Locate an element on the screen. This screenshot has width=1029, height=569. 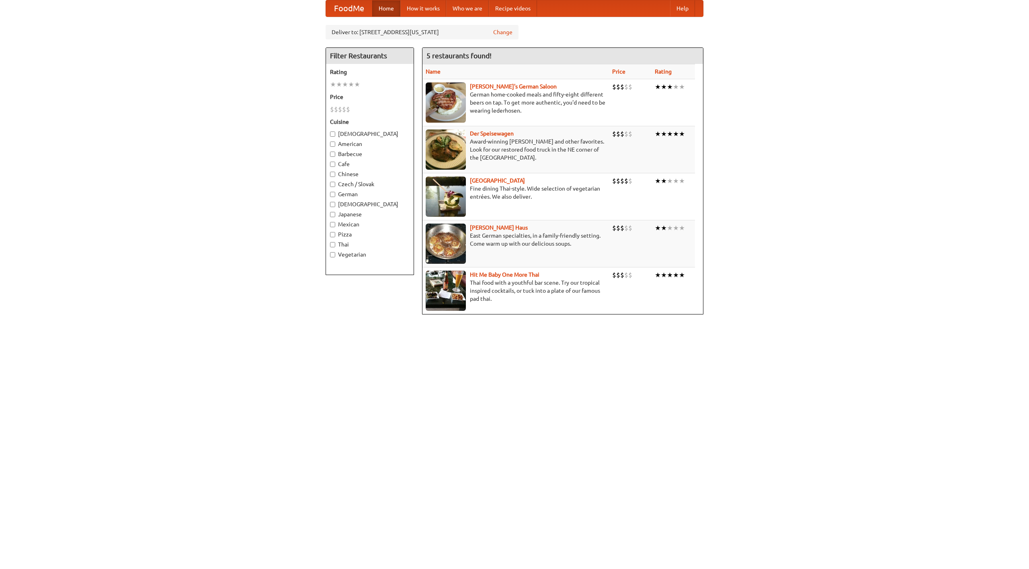
input: German is located at coordinates (332, 194).